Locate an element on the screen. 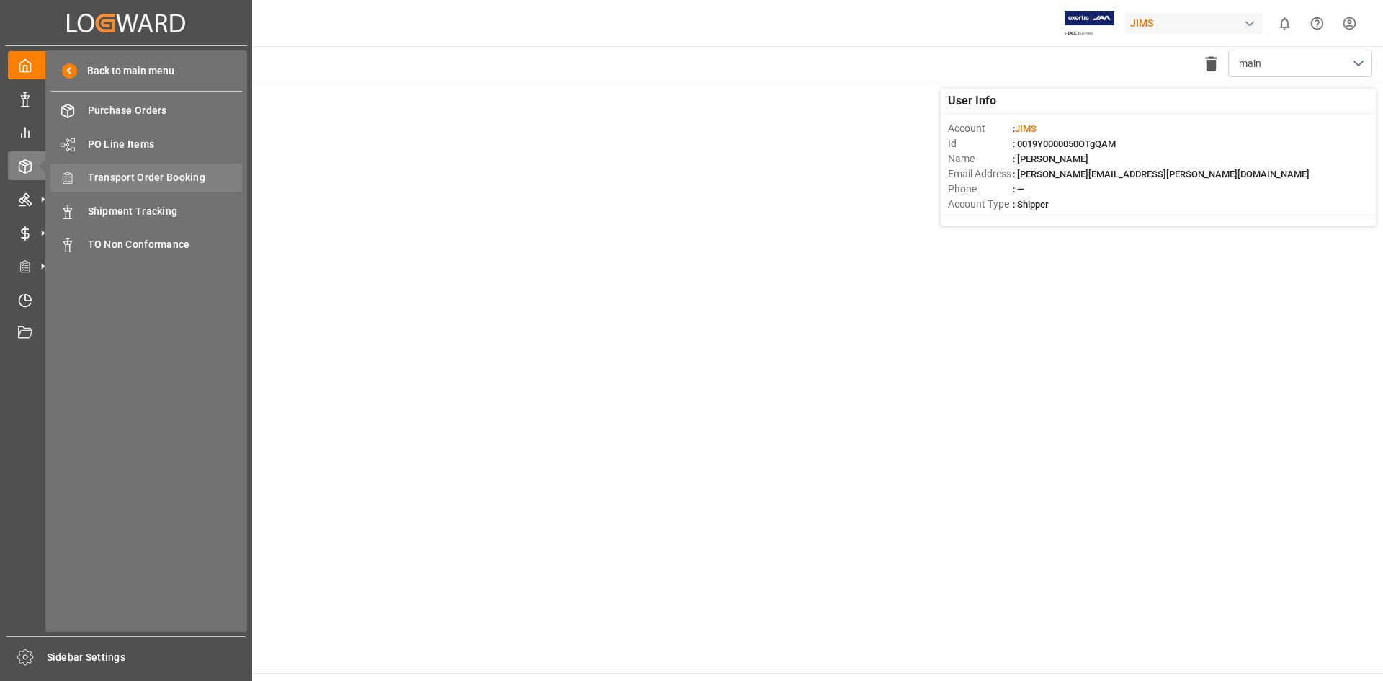 The height and width of the screenshot is (681, 1383). span: JIMS is located at coordinates (1026, 128).